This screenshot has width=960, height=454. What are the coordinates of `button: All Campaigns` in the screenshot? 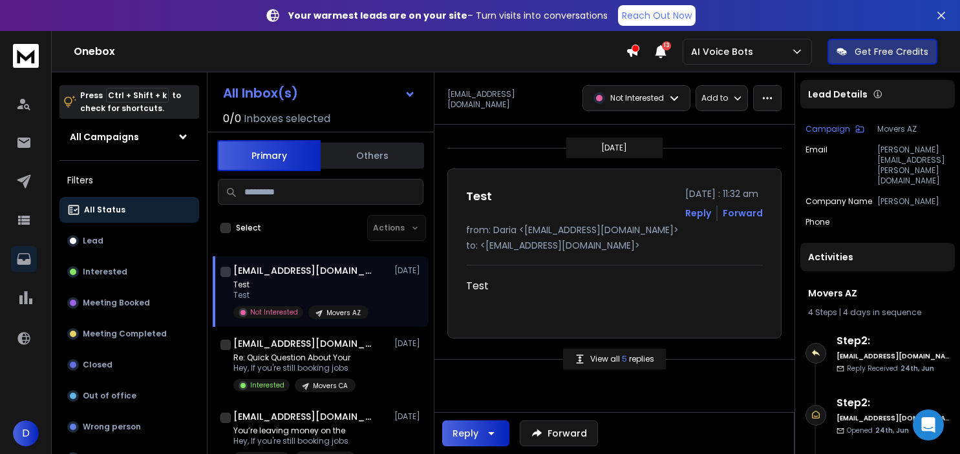 It's located at (129, 137).